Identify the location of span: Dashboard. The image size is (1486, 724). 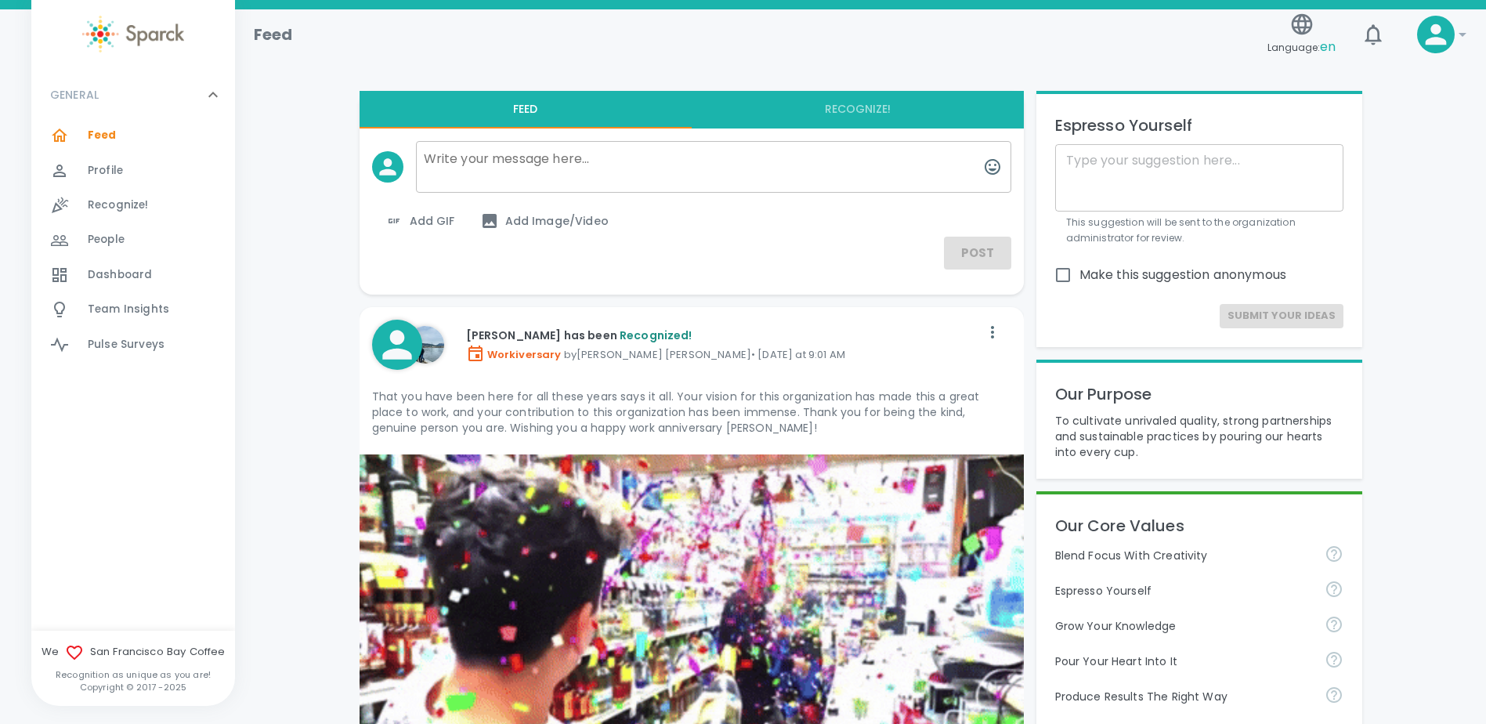
(120, 275).